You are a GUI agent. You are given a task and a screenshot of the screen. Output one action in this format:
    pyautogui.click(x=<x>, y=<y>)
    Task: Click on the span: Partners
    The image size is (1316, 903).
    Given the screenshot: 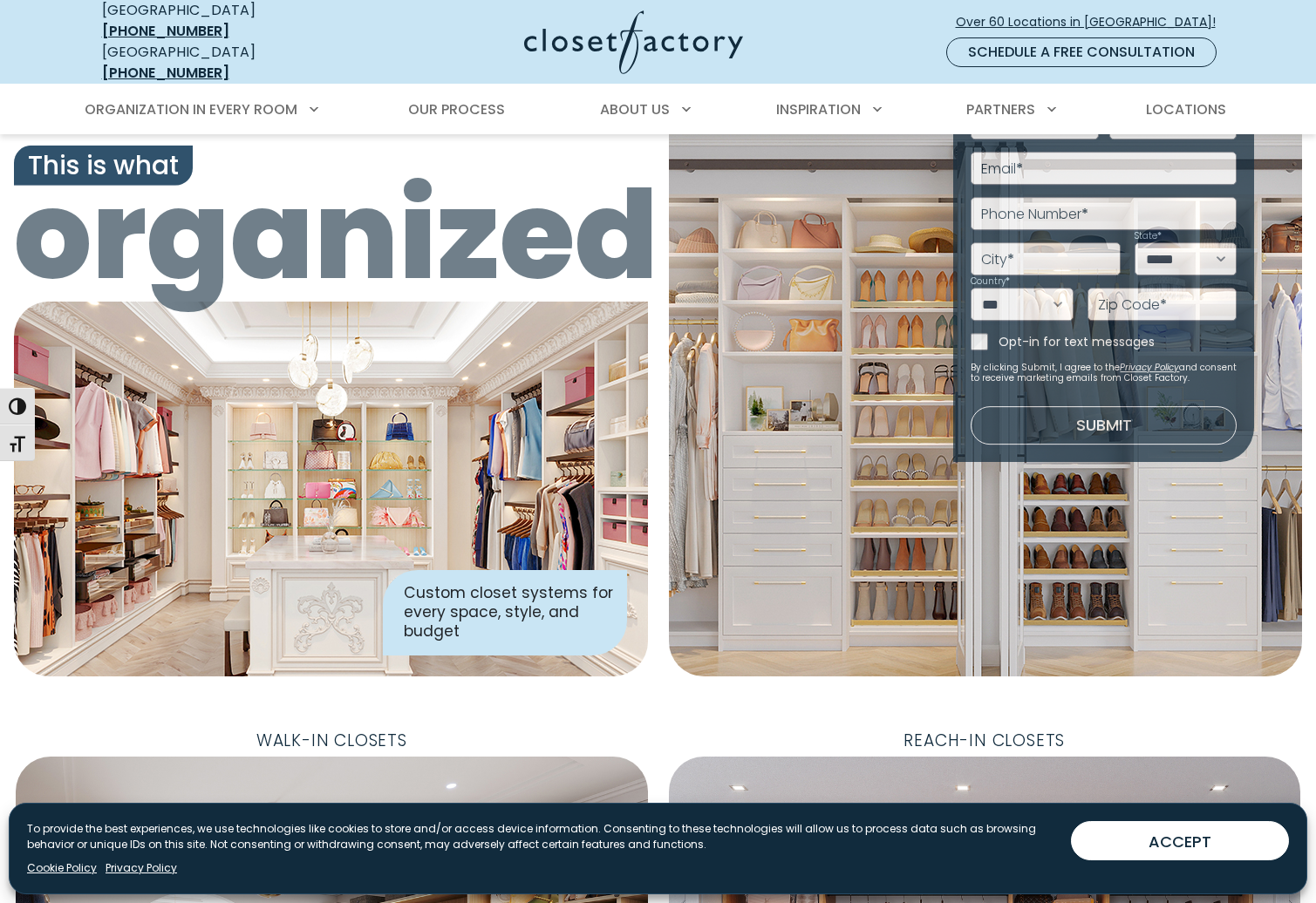 What is the action you would take?
    pyautogui.click(x=1000, y=109)
    